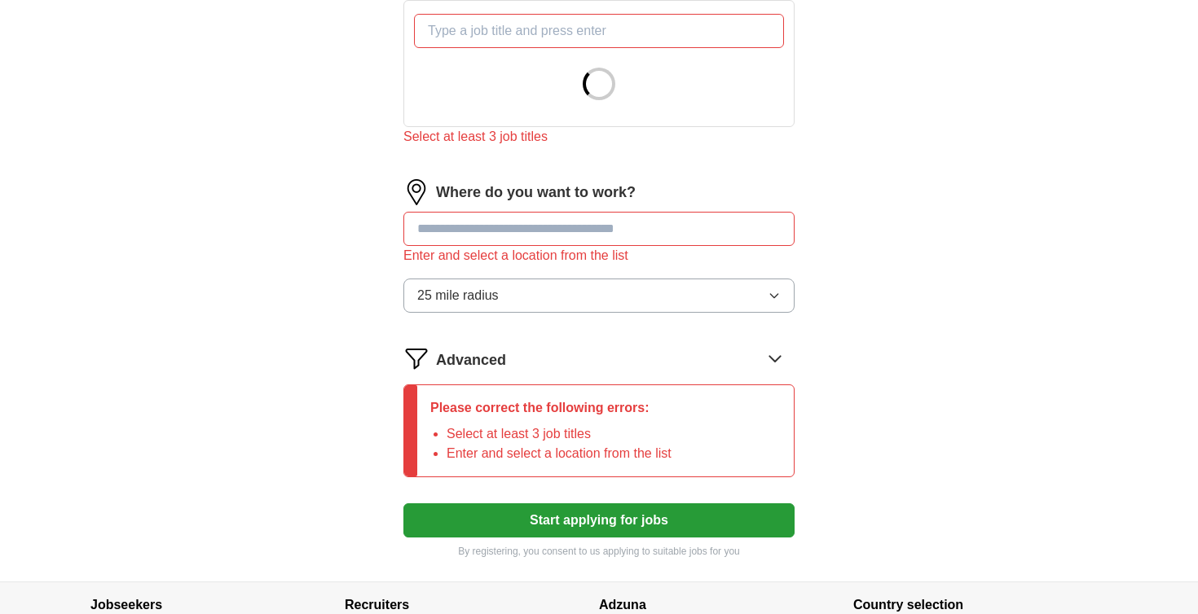 This screenshot has height=614, width=1198. Describe the element at coordinates (599, 552) in the screenshot. I see `p: By registering, you consent to us applying to suitable jobs for you` at that location.